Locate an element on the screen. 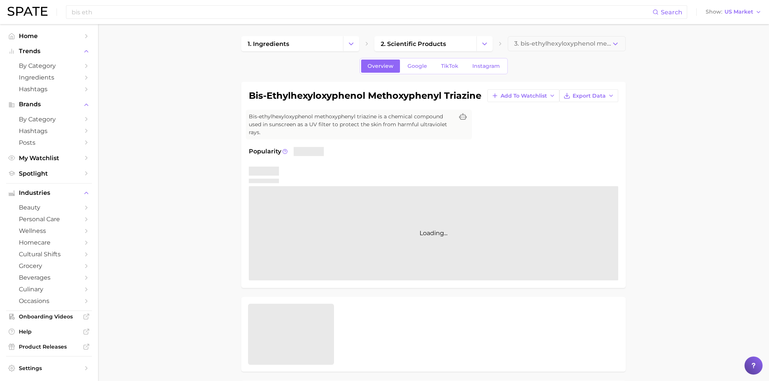 This screenshot has width=769, height=381. a: Home is located at coordinates (49, 36).